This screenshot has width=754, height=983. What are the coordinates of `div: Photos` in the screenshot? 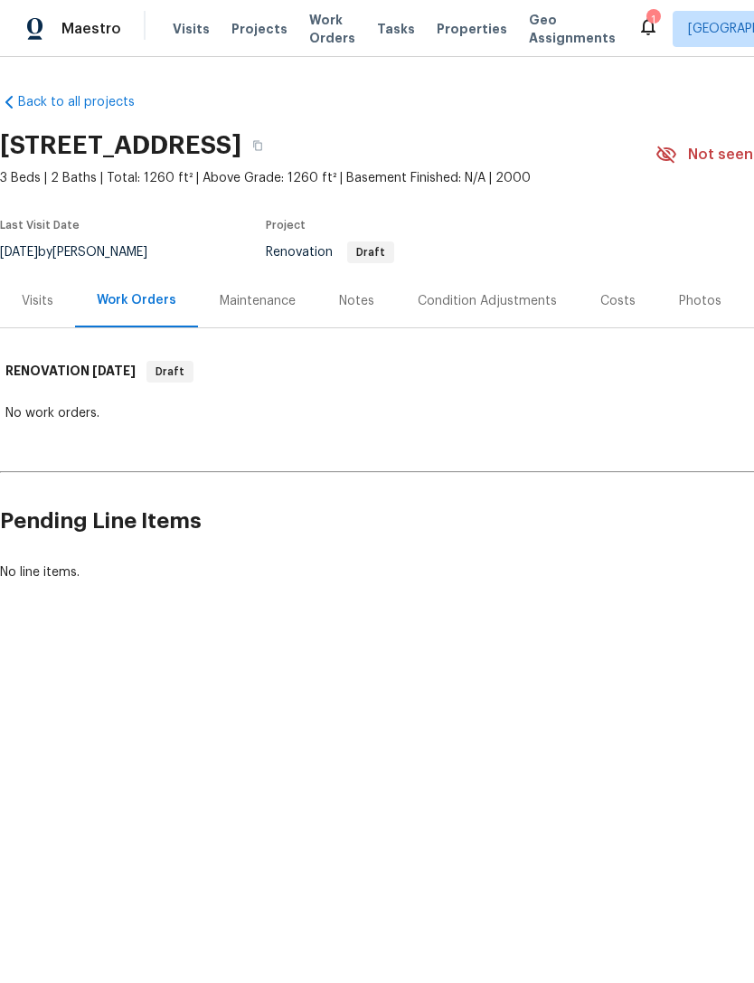 It's located at (700, 301).